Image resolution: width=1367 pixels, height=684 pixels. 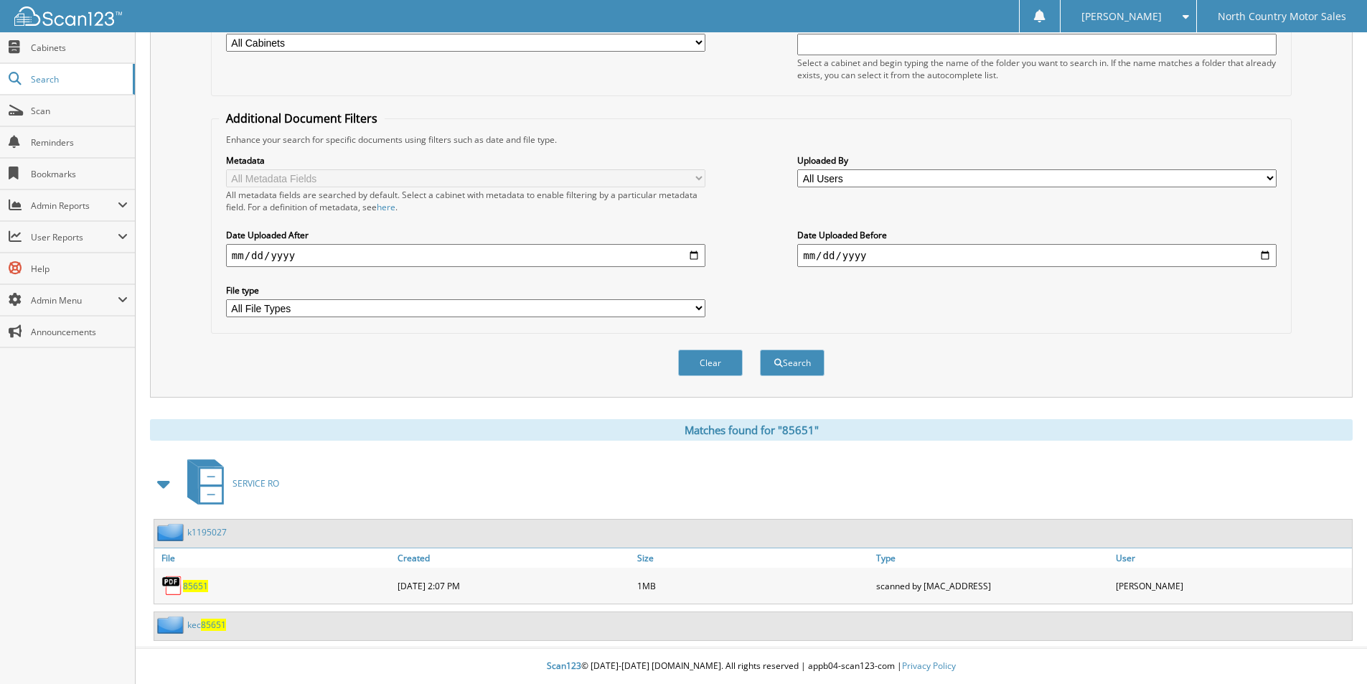 I want to click on span: SERVICE RO, so click(x=255, y=483).